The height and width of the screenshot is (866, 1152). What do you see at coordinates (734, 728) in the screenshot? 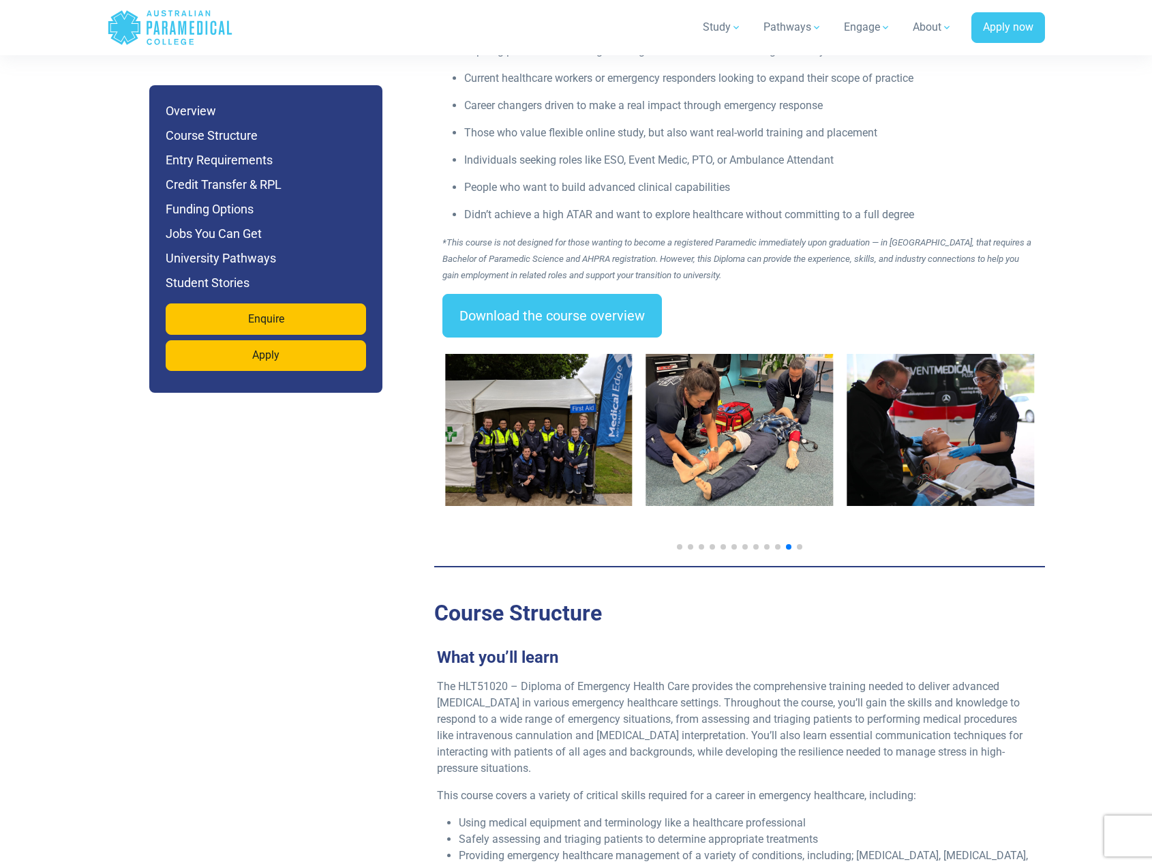
I see `p: The HLT51020 – Diploma of Emergency Health Care provides the comprehensive training needed to del...` at bounding box center [734, 728].